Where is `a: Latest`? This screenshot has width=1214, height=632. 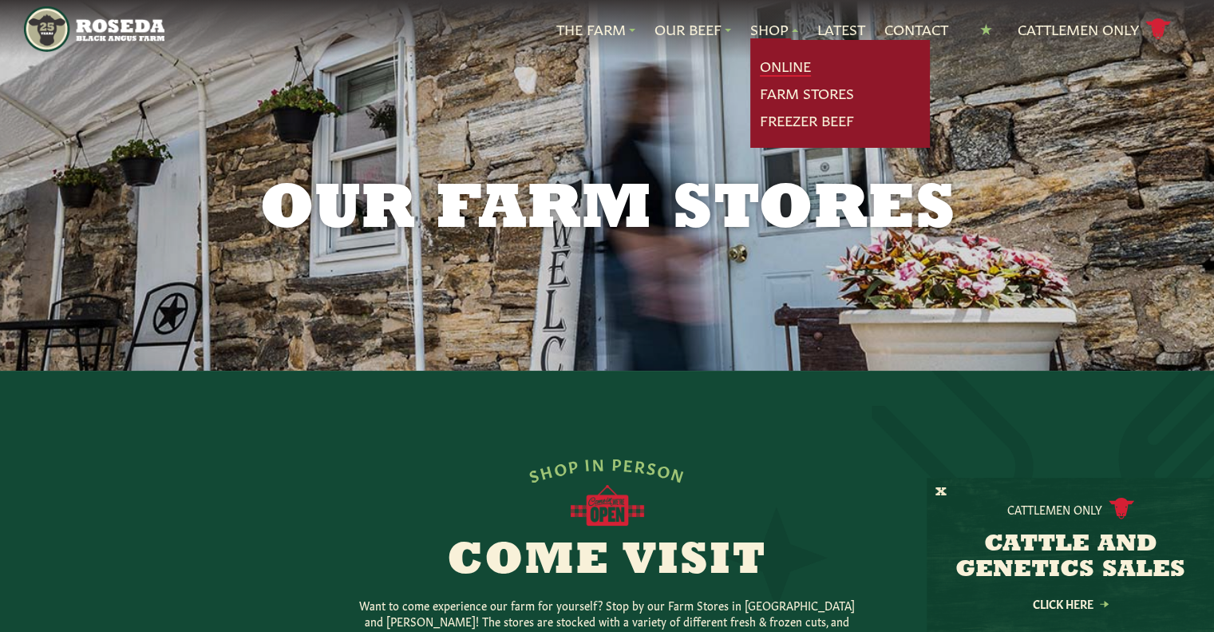 a: Latest is located at coordinates (842, 30).